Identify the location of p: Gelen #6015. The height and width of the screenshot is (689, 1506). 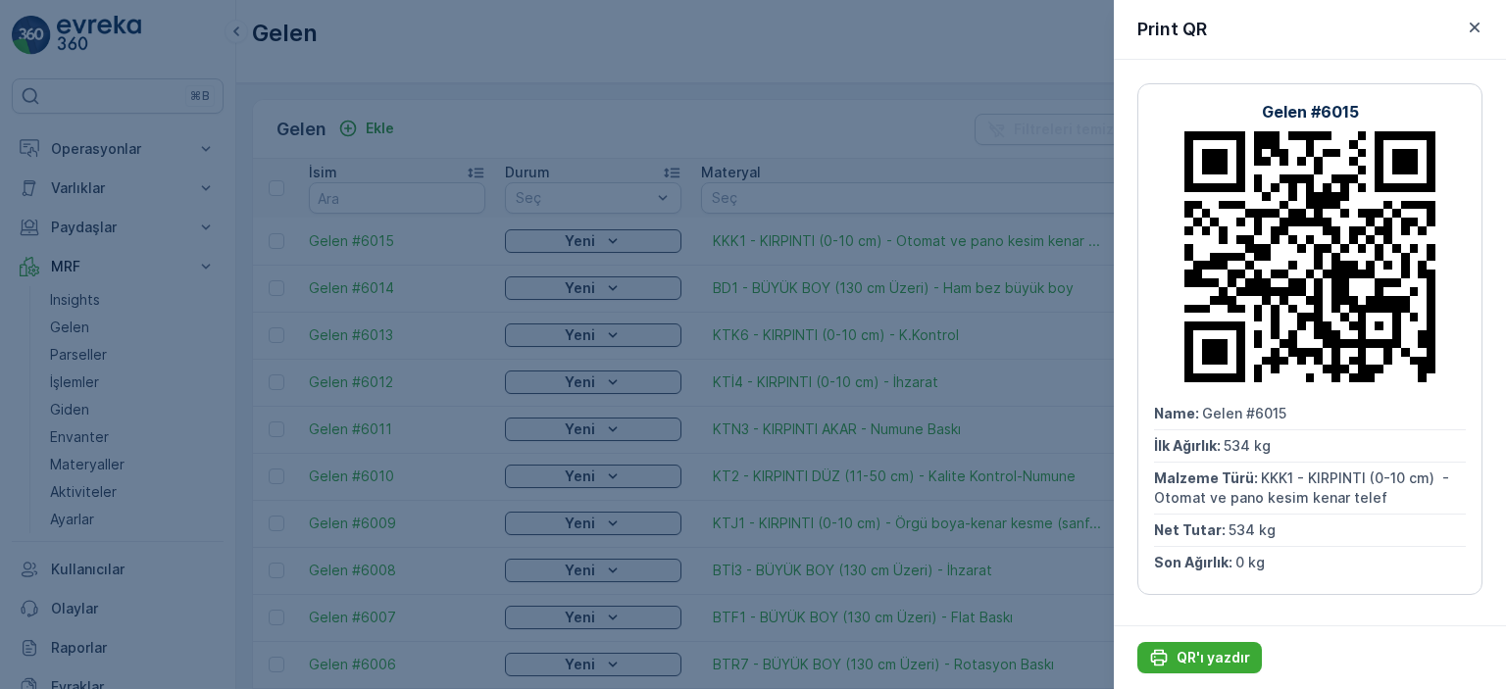
(1309, 112).